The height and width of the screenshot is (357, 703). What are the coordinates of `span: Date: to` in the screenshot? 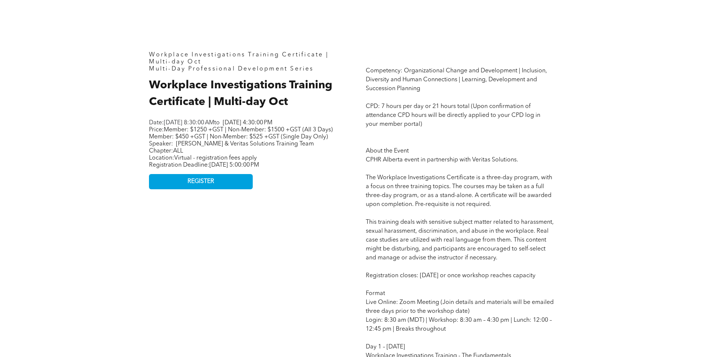 It's located at (184, 123).